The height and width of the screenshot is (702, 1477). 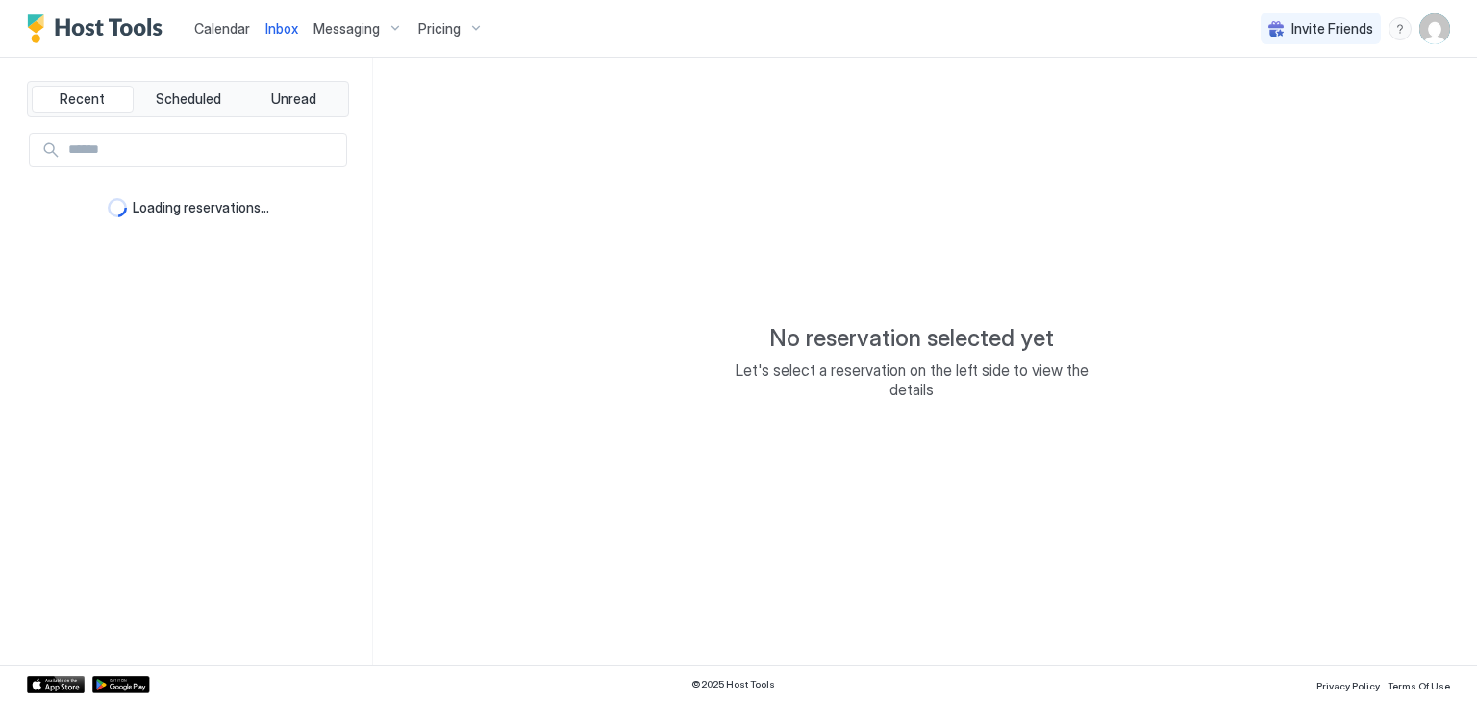 What do you see at coordinates (99, 29) in the screenshot?
I see `a: Host Tools Logo` at bounding box center [99, 29].